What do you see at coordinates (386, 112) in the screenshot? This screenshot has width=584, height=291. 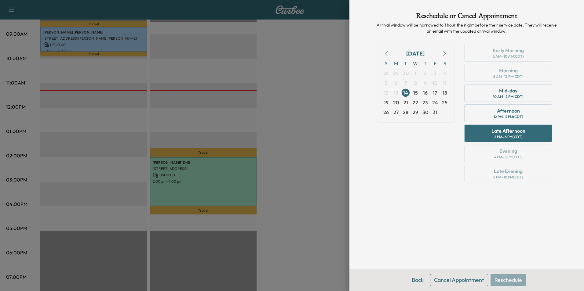 I see `span: 26` at bounding box center [386, 112].